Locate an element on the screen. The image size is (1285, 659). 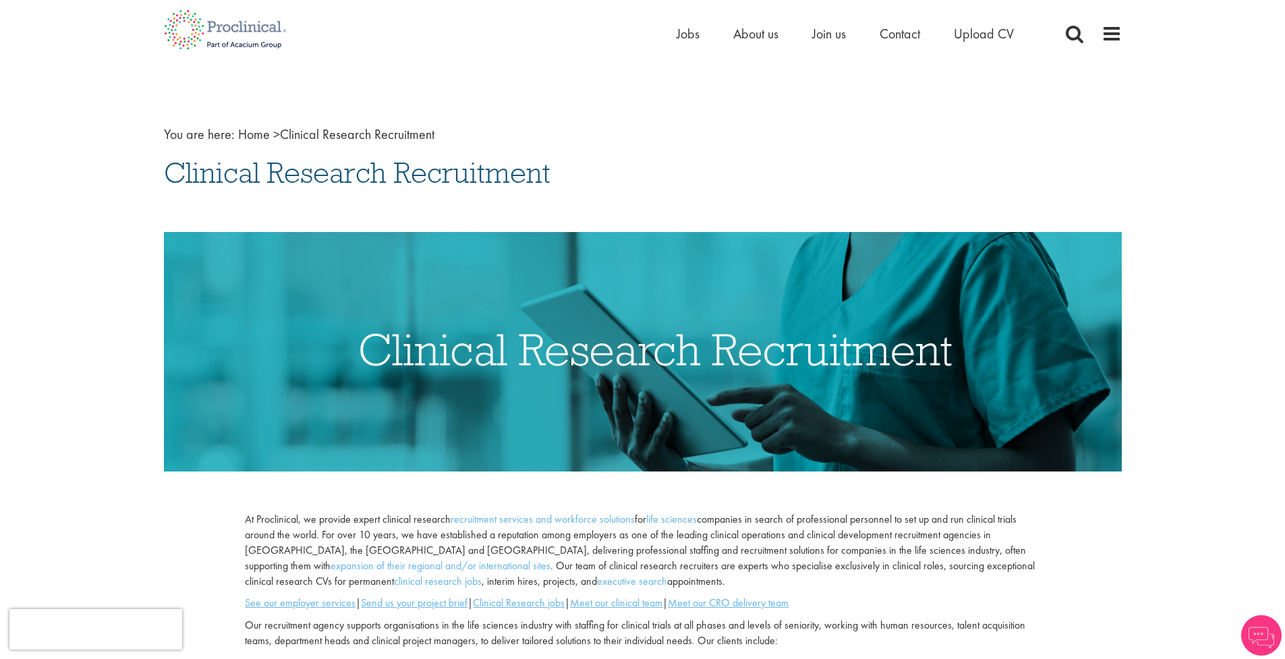
a: Clinical Research jobs is located at coordinates (519, 603).